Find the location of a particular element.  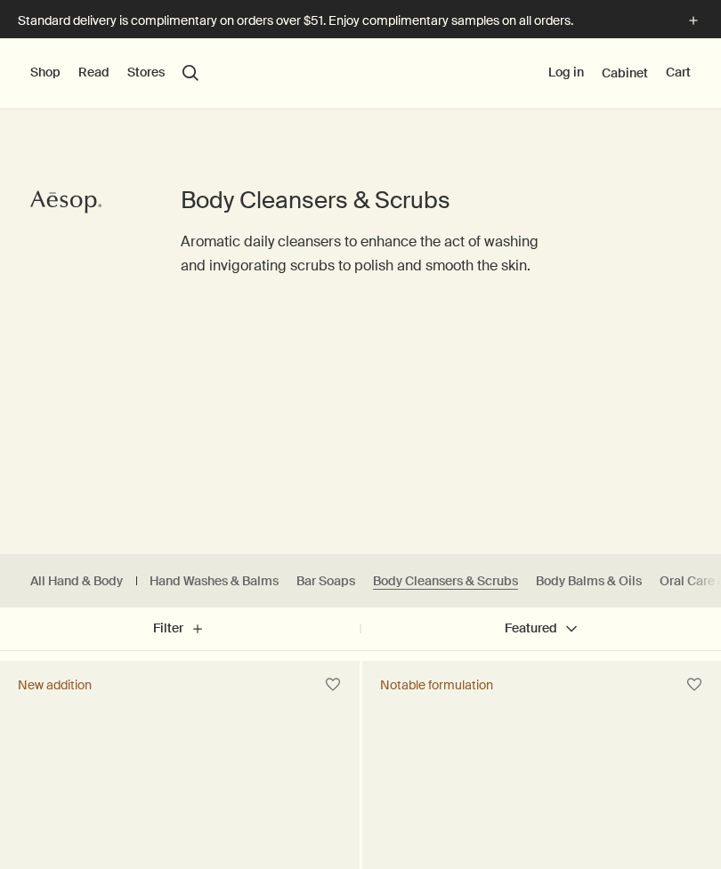

p: Aromatic daily cleansers to enhance the act of washing and invigorating scrubs to polish and smoo... is located at coordinates (360, 254).